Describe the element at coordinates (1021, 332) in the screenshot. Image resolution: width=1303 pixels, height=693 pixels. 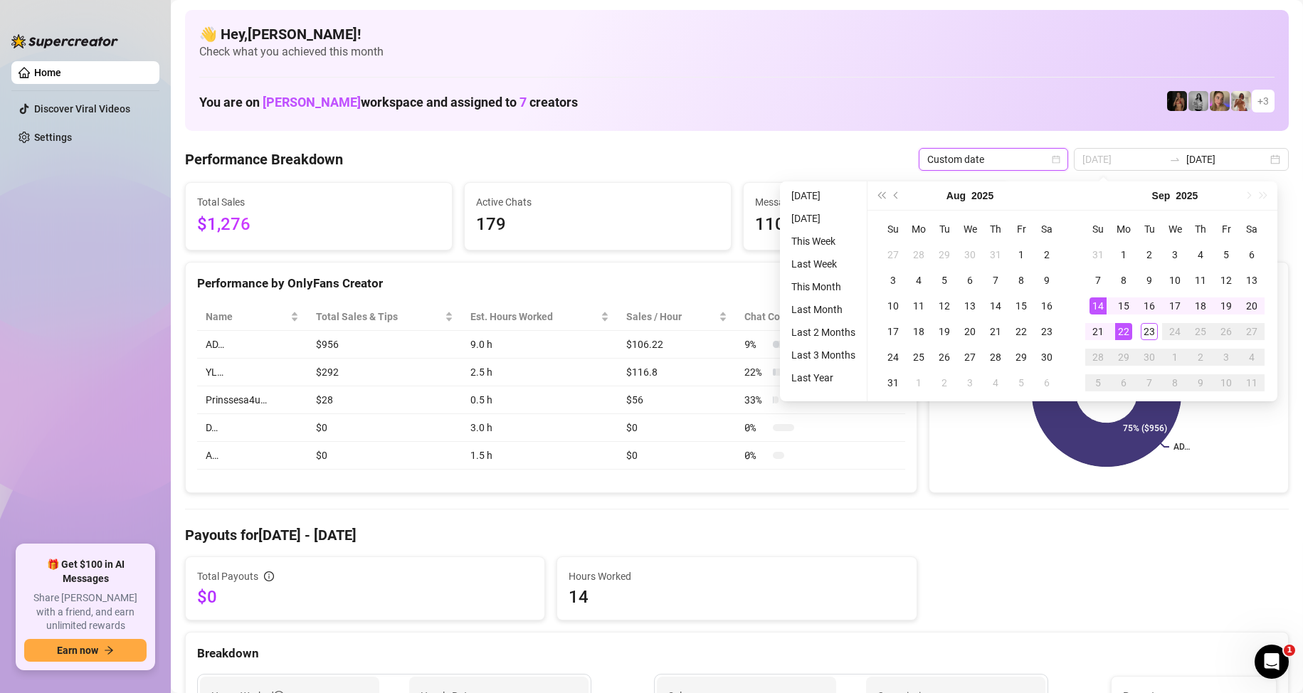
I see `div: 22` at that location.